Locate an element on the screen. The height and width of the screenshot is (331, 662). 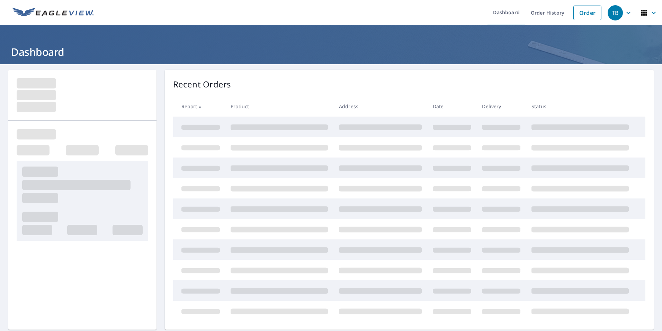
th: Date is located at coordinates (452, 106).